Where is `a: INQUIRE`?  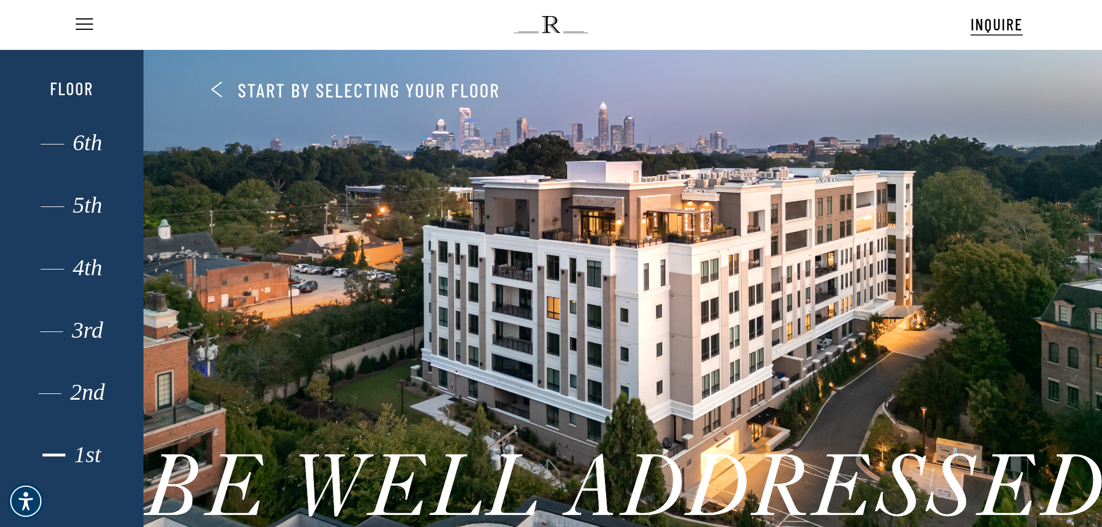
a: INQUIRE is located at coordinates (996, 24).